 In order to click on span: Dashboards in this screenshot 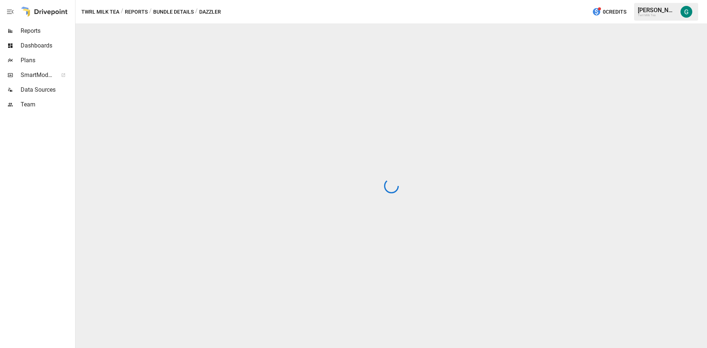, I will do `click(47, 46)`.